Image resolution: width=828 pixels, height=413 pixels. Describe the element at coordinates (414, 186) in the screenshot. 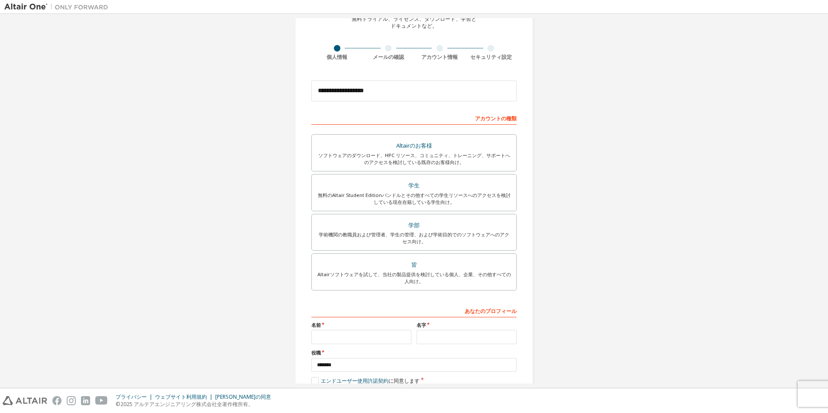

I see `div: 学生` at that location.